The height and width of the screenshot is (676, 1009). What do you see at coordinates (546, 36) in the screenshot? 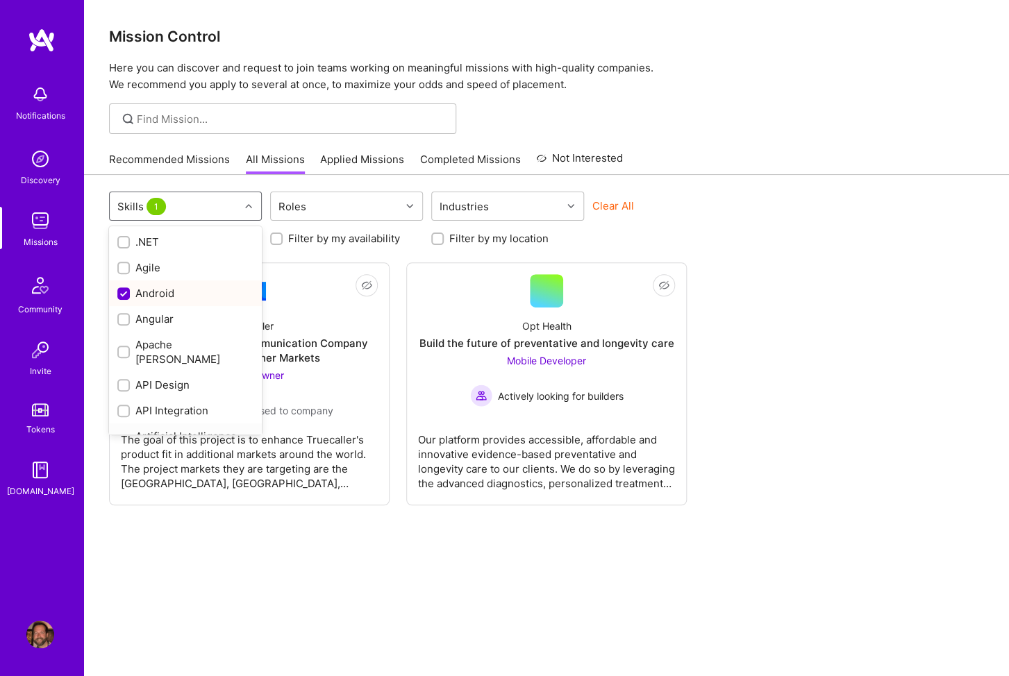
I see `h3: Mission Control` at bounding box center [546, 36].